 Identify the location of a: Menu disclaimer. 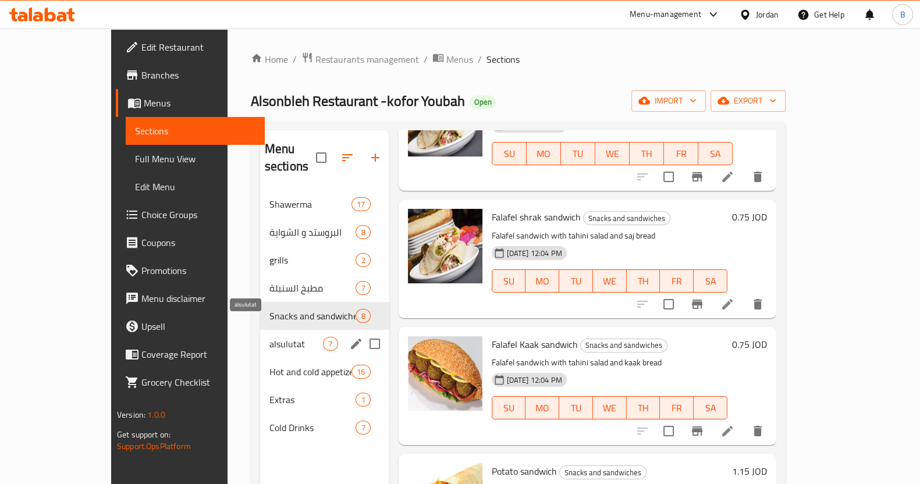
(190, 299).